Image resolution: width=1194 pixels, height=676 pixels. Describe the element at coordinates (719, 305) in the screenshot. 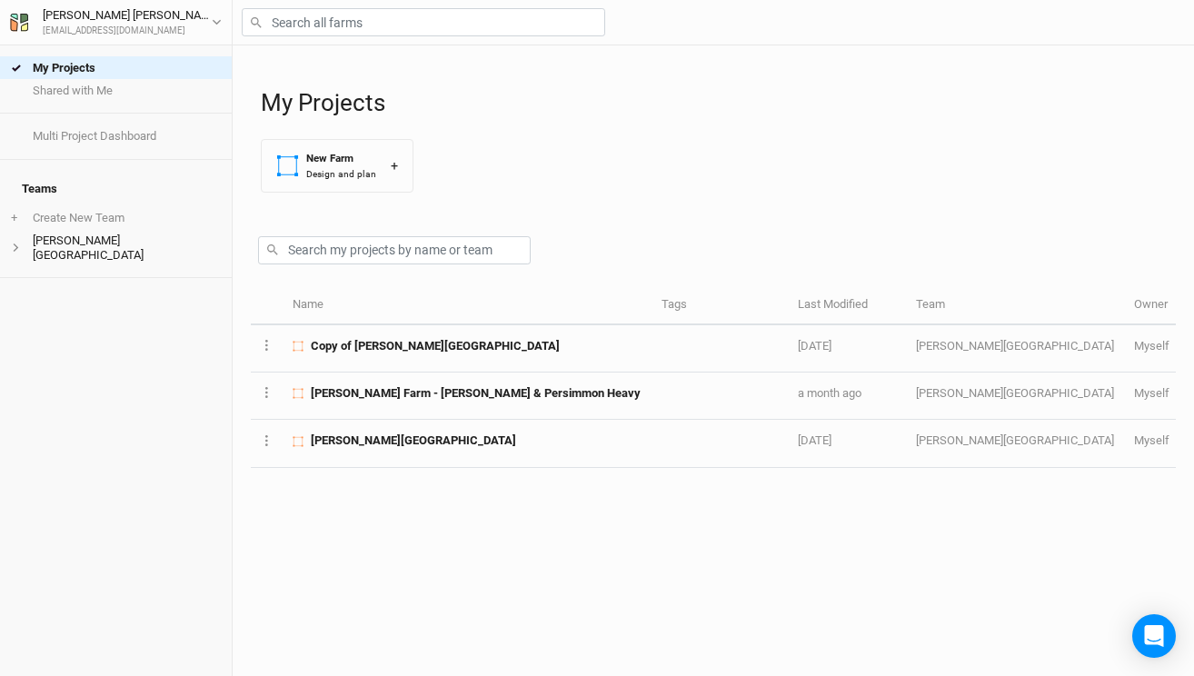

I see `th: Tags` at that location.